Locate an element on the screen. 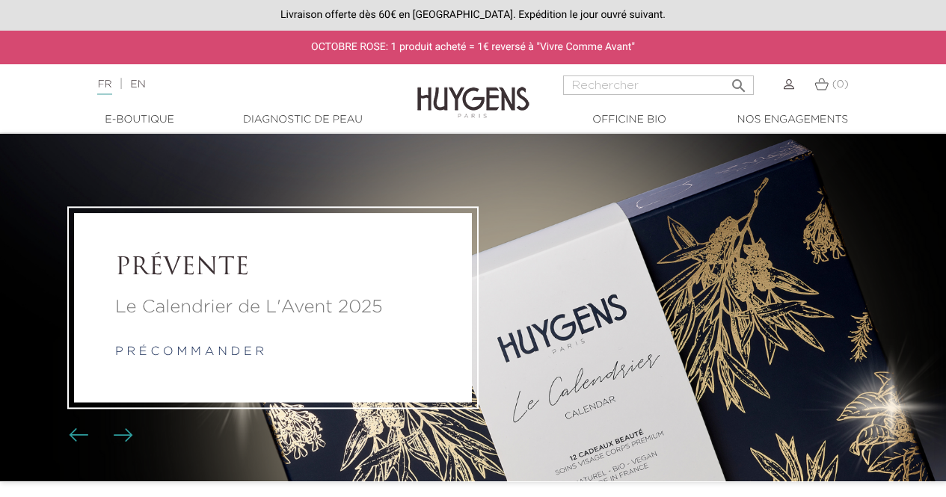 Image resolution: width=946 pixels, height=497 pixels. p: Le Calendrier de L'Avent 2025 is located at coordinates (273, 307).